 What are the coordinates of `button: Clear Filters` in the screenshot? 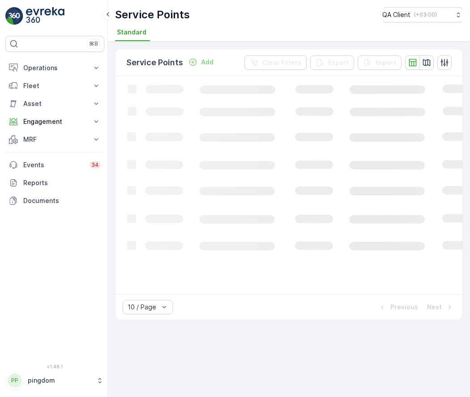 It's located at (275, 63).